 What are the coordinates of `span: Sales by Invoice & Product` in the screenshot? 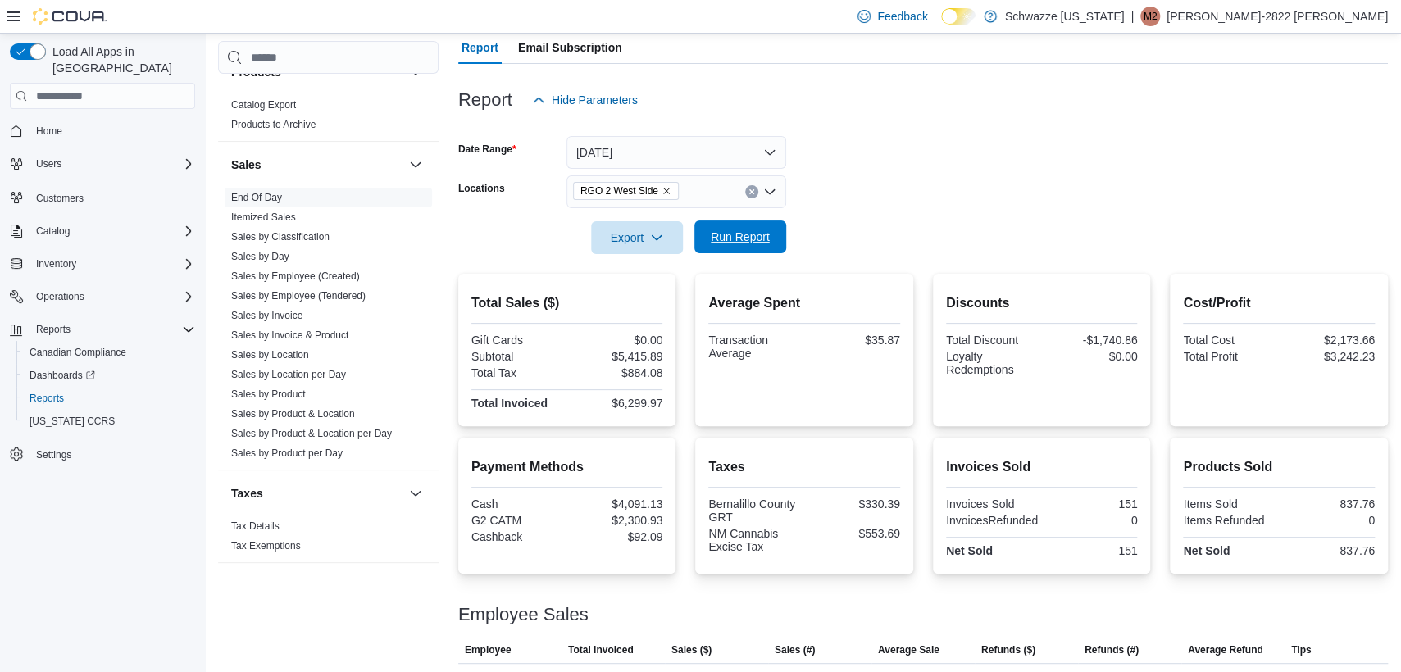 It's located at (289, 335).